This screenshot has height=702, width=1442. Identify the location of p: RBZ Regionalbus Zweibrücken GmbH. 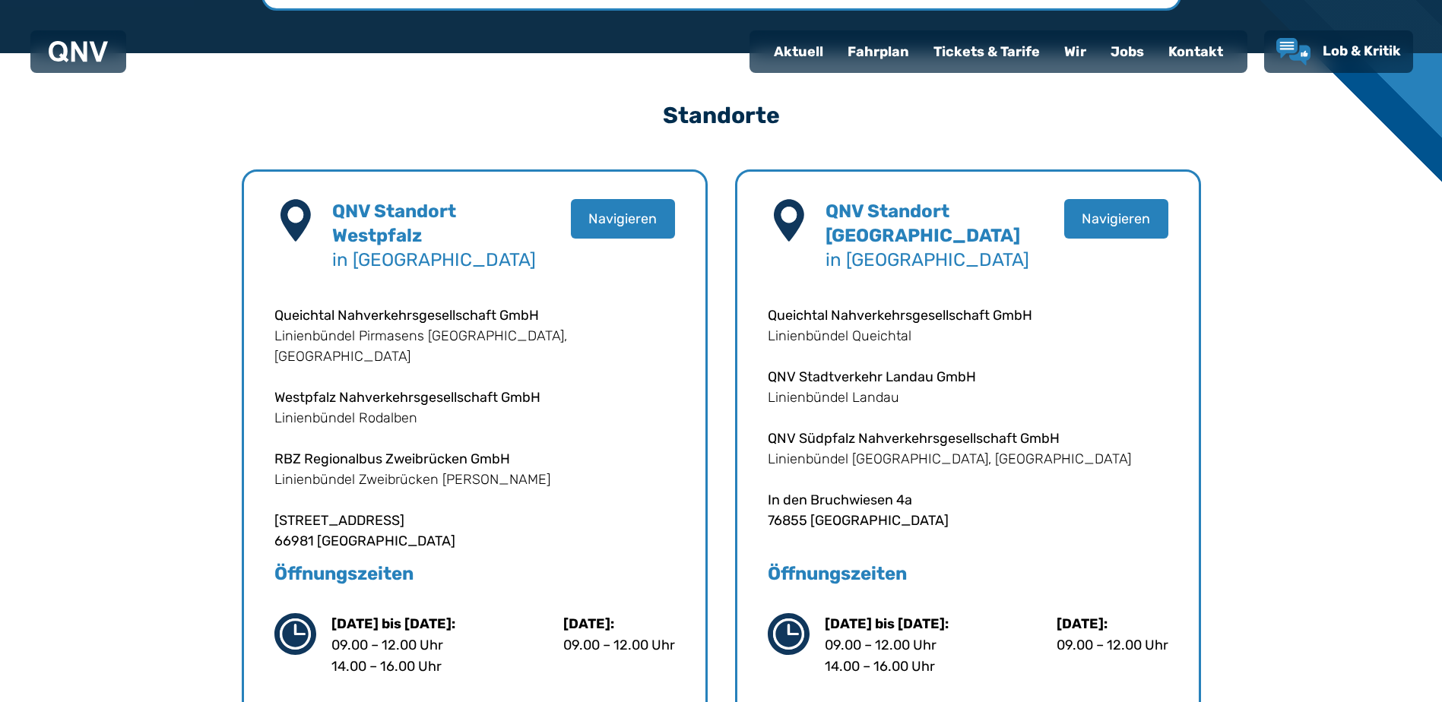
(474, 459).